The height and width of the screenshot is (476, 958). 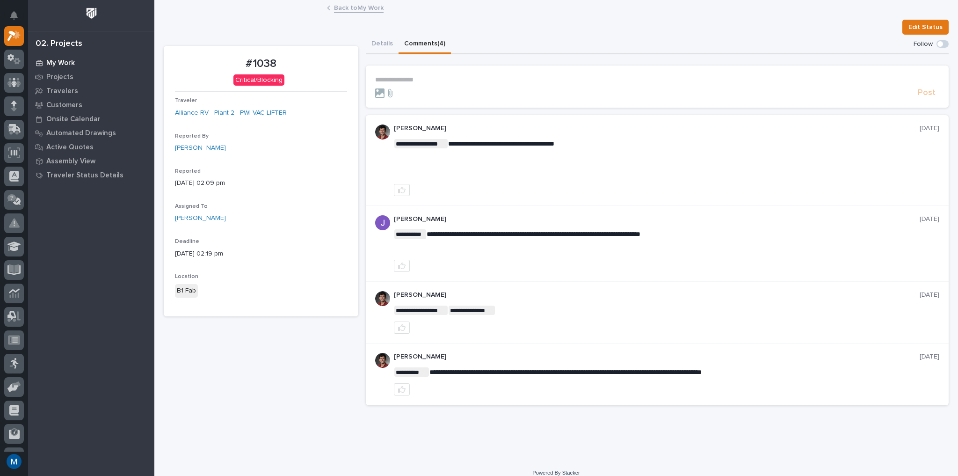 What do you see at coordinates (359, 7) in the screenshot?
I see `a: Back toMy Work` at bounding box center [359, 7].